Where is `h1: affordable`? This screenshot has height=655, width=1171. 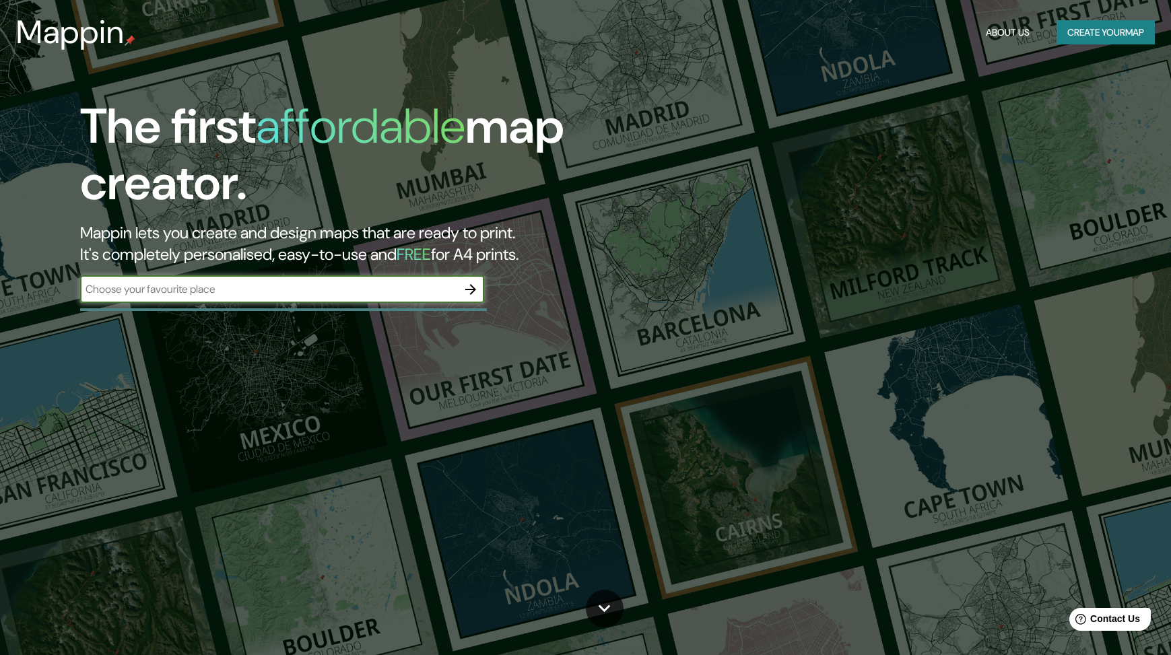
h1: affordable is located at coordinates (360, 126).